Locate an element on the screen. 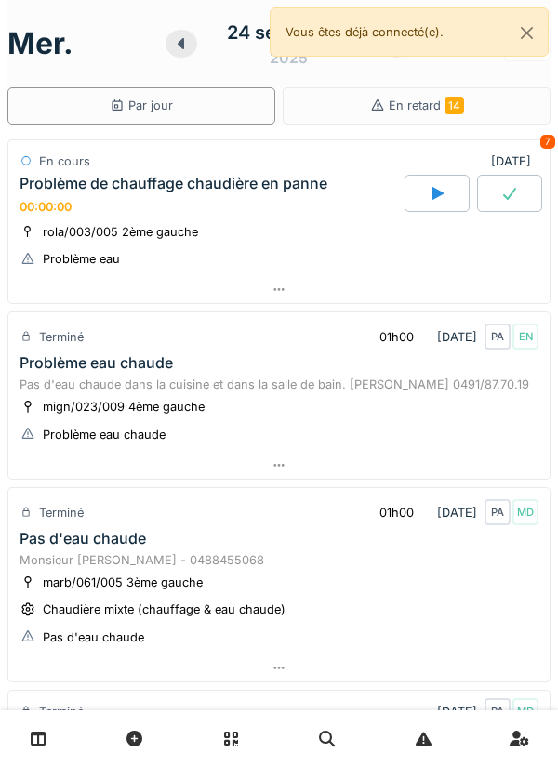 Image resolution: width=558 pixels, height=766 pixels. span: En retard is located at coordinates (426, 105).